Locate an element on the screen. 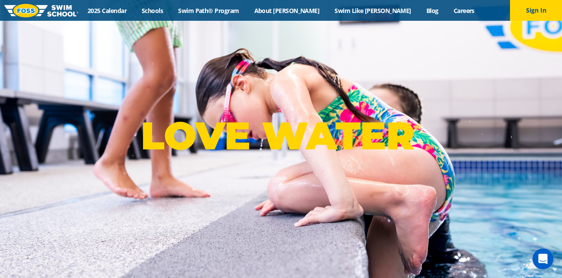 Image resolution: width=562 pixels, height=278 pixels. img: FOSS Swim School Logo is located at coordinates (41, 10).